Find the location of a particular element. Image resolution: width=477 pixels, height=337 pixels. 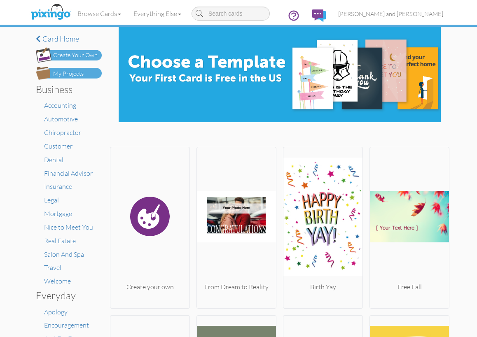

img: 20250905-201811-b377196b96e5-250.png is located at coordinates (237, 217).